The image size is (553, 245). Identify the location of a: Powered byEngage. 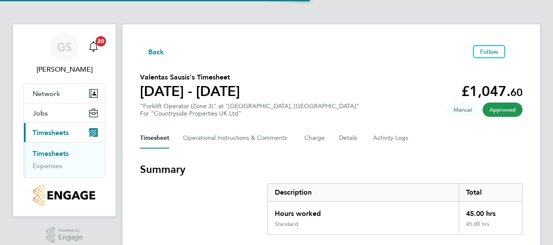
(64, 235).